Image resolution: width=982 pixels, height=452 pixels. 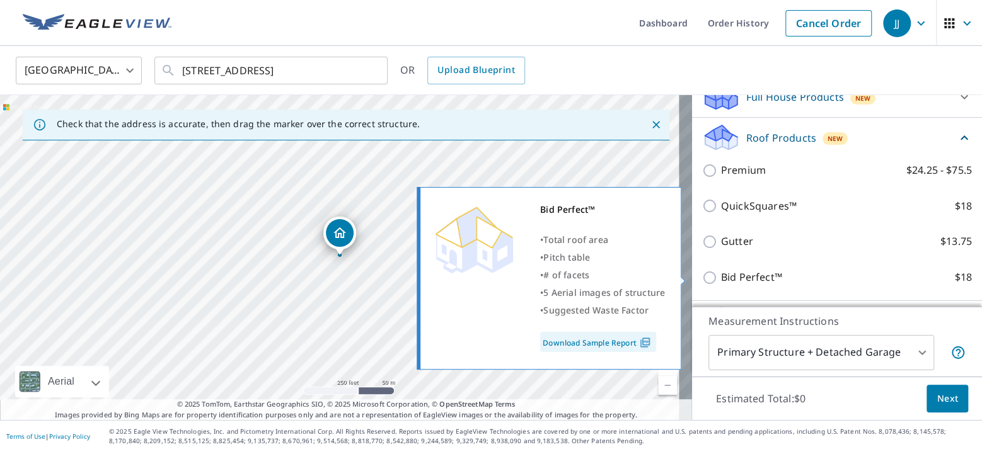 I want to click on div: Bid Perfect™, so click(x=602, y=210).